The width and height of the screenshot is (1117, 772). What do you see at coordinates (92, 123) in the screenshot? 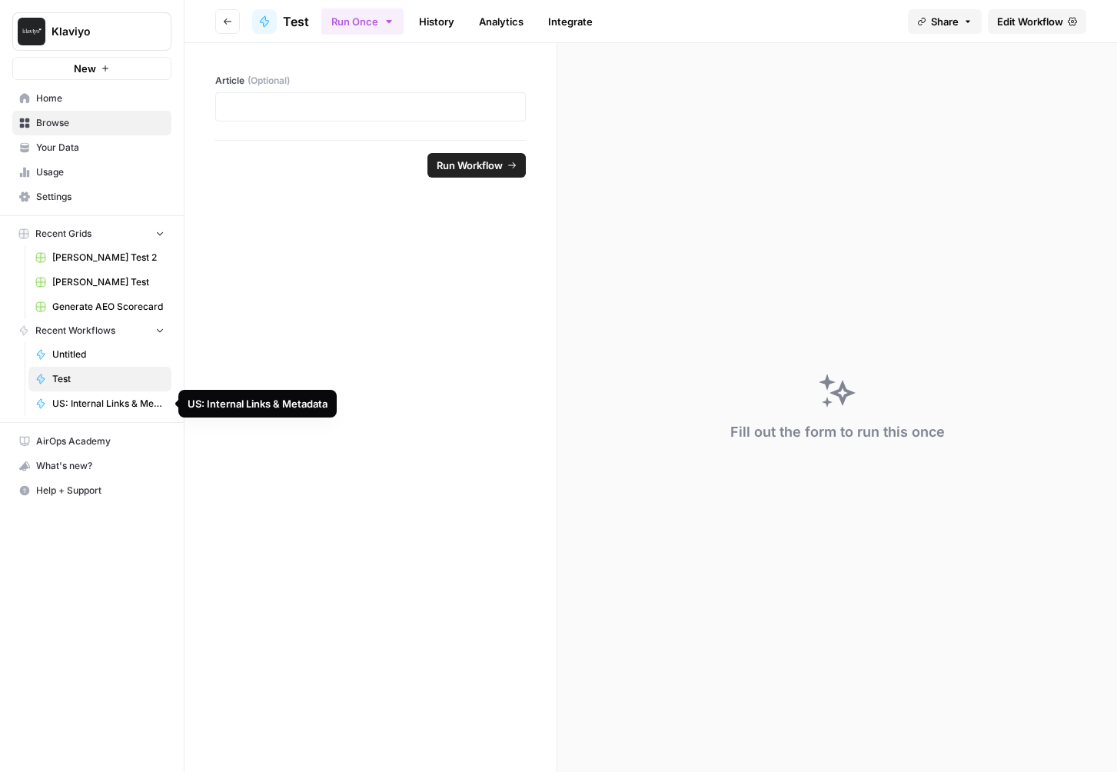
I see `a: Browse` at bounding box center [92, 123].